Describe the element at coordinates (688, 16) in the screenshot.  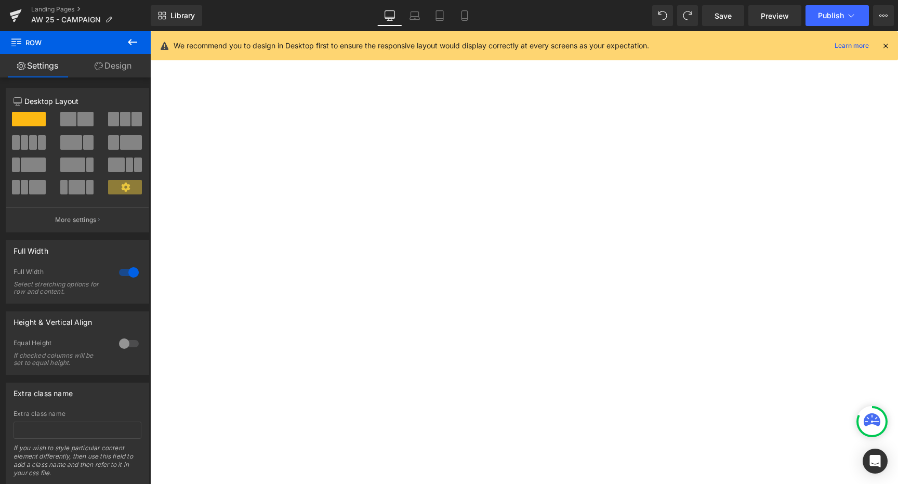
I see `button: Redo` at that location.